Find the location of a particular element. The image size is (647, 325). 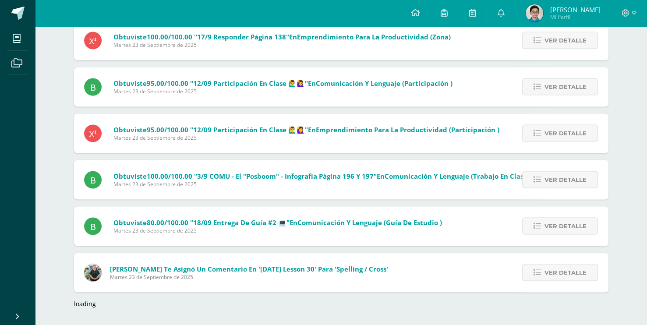

img: 5be8c02892cdc226414afe1279936e7d.png is located at coordinates (534, 13).